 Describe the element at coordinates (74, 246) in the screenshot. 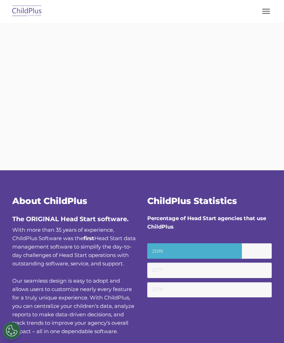

I see `span: With more than 35 years of experience, ChildPlus Software was the Head Start data management soft...` at that location.